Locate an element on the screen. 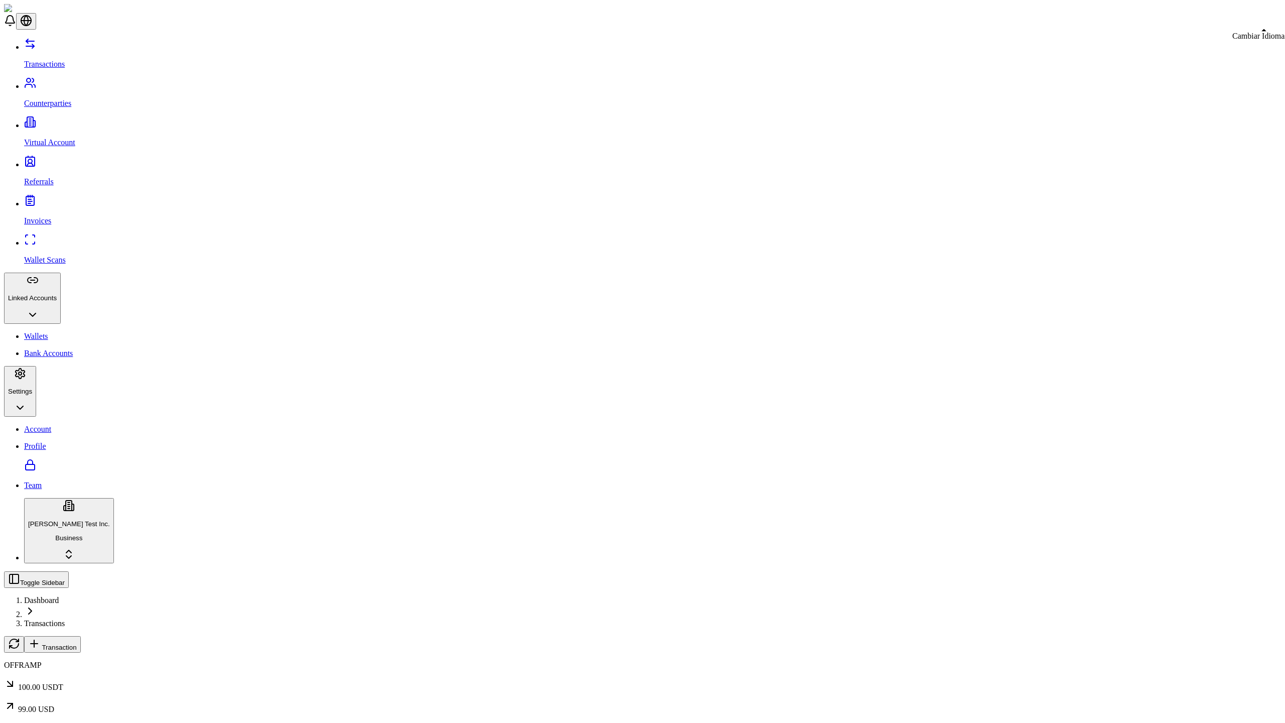  p: 100.00 USDT is located at coordinates (643, 685).